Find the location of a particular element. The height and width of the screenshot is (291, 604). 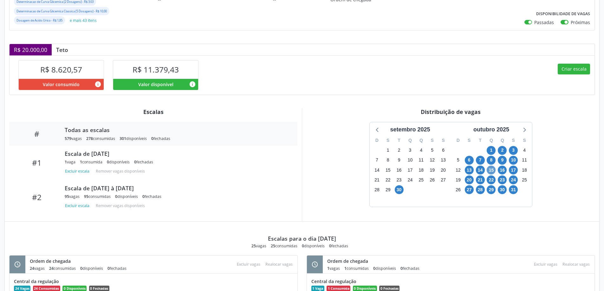

span: quarta-feira, 3 de setembro de 2025 is located at coordinates (410, 151).